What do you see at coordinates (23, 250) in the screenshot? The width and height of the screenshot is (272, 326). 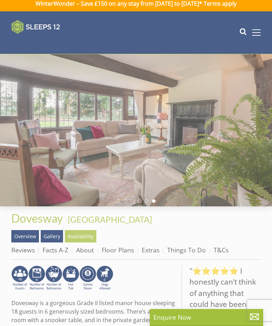 I see `a: Reviews` at bounding box center [23, 250].